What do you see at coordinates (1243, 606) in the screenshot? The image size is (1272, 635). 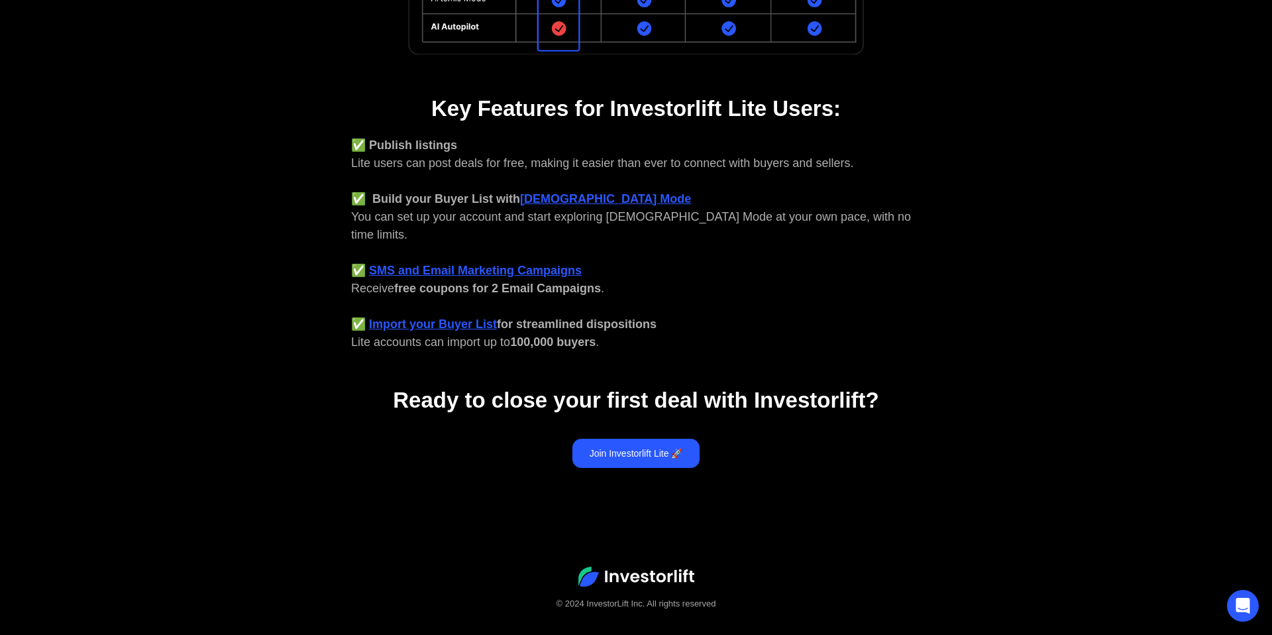 I see `div: Open Intercom Messenger` at bounding box center [1243, 606].